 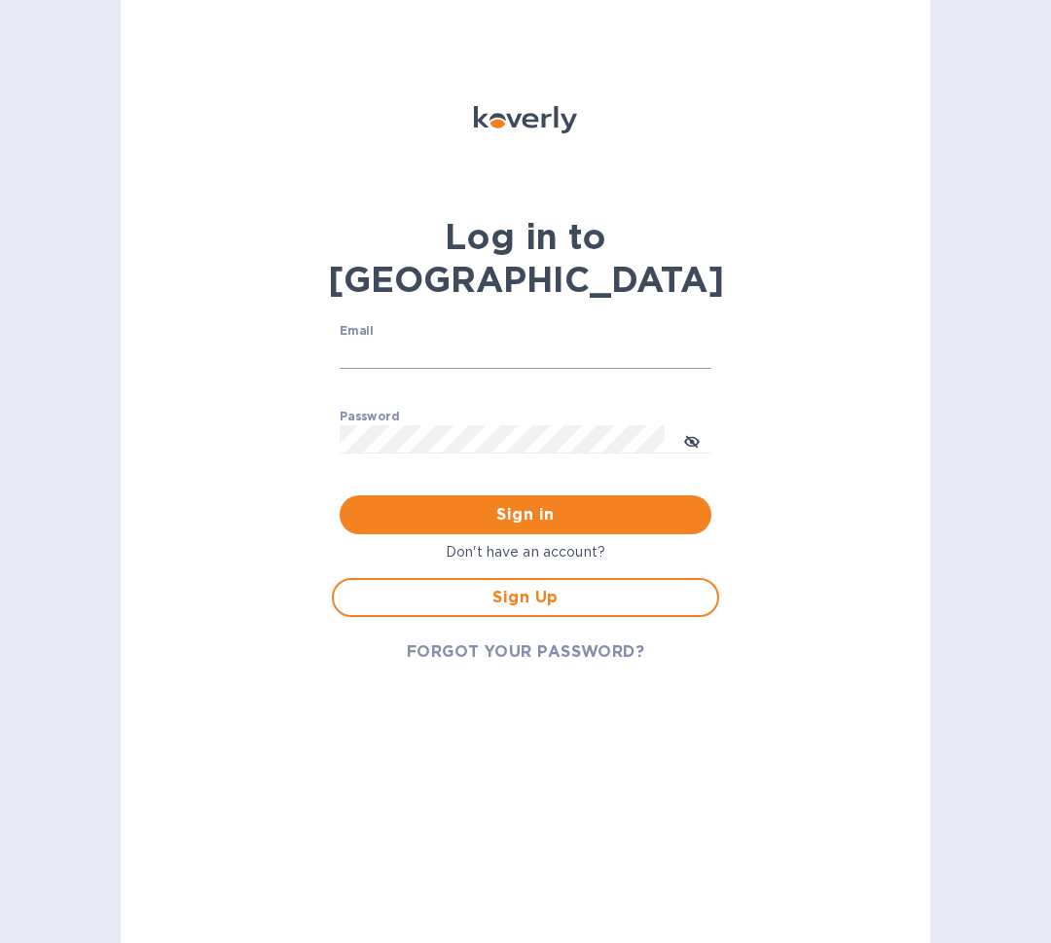 What do you see at coordinates (526, 598) in the screenshot?
I see `button: Sign Up` at bounding box center [526, 598].